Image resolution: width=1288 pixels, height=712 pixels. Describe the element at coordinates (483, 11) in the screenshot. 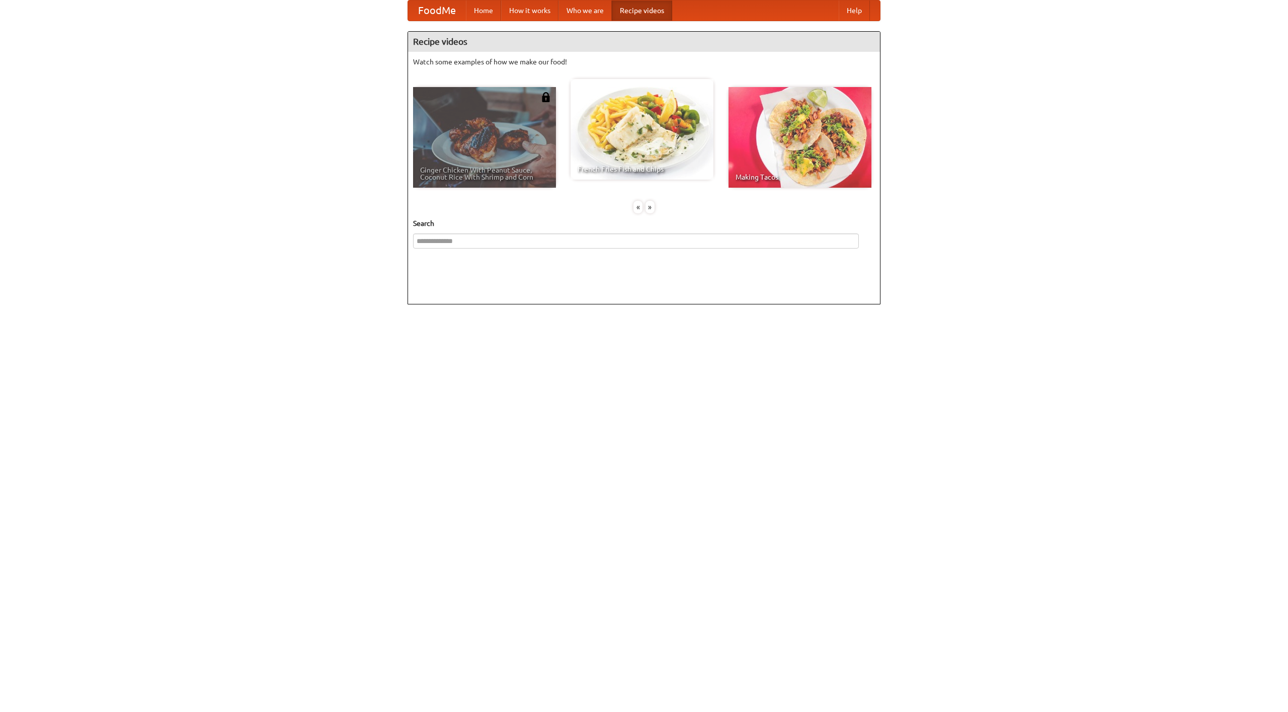

I see `a: Home` at that location.